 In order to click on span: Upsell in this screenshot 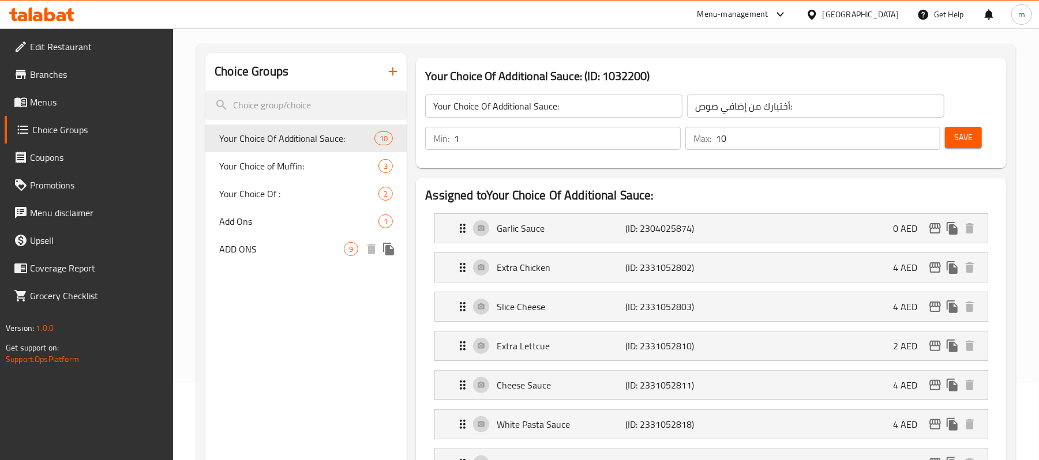, I will do `click(97, 241)`.